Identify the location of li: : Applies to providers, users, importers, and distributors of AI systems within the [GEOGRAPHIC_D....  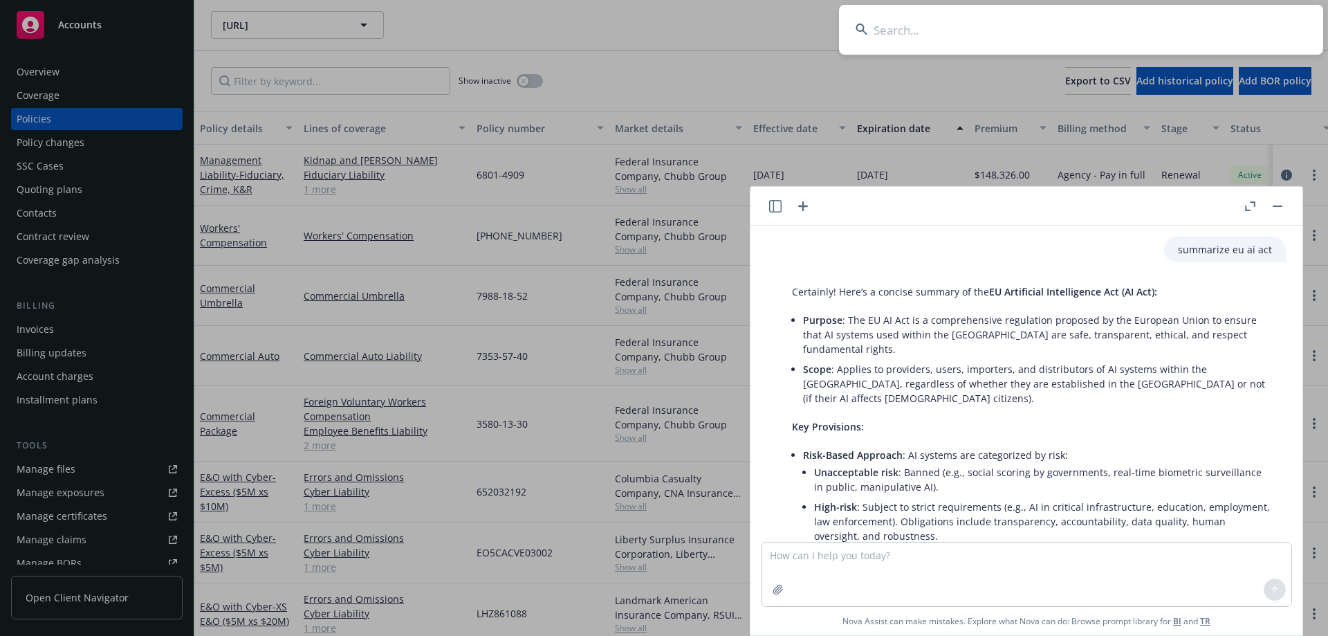
(1038, 383).